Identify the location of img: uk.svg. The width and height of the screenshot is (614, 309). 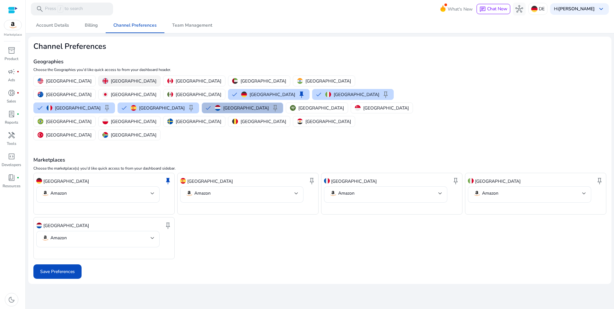
(105, 81).